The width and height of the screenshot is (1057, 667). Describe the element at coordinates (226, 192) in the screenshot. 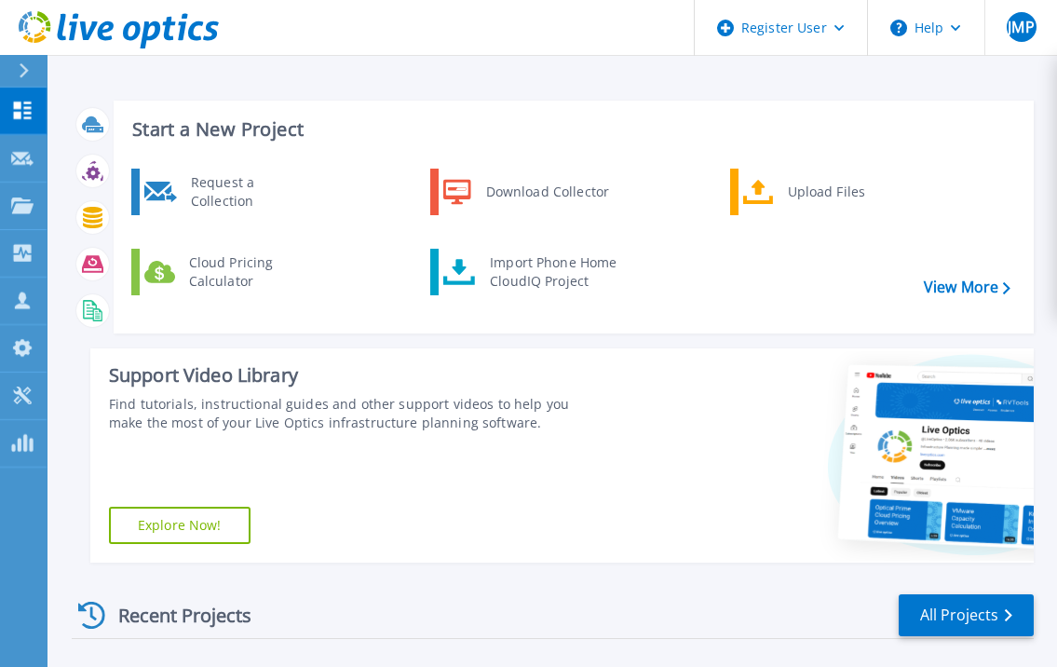

I see `a: Request a Collection` at that location.